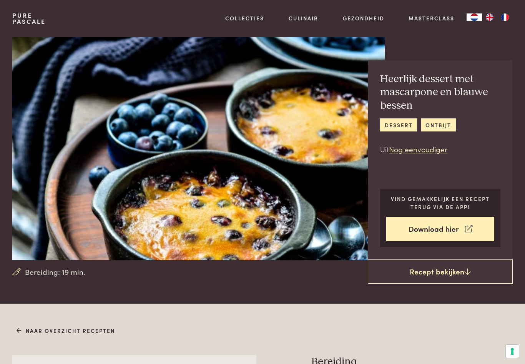 The width and height of the screenshot is (525, 364). I want to click on h2: Heerlijk dessert met mascarpone en blauwe bessen, so click(440, 93).